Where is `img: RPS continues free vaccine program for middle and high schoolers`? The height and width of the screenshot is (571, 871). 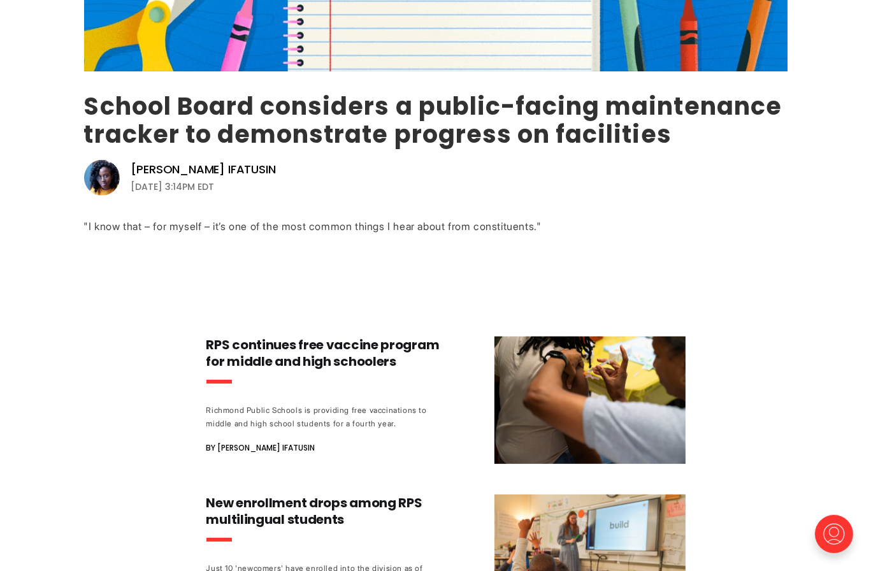 img: RPS continues free vaccine program for middle and high schoolers is located at coordinates (590, 400).